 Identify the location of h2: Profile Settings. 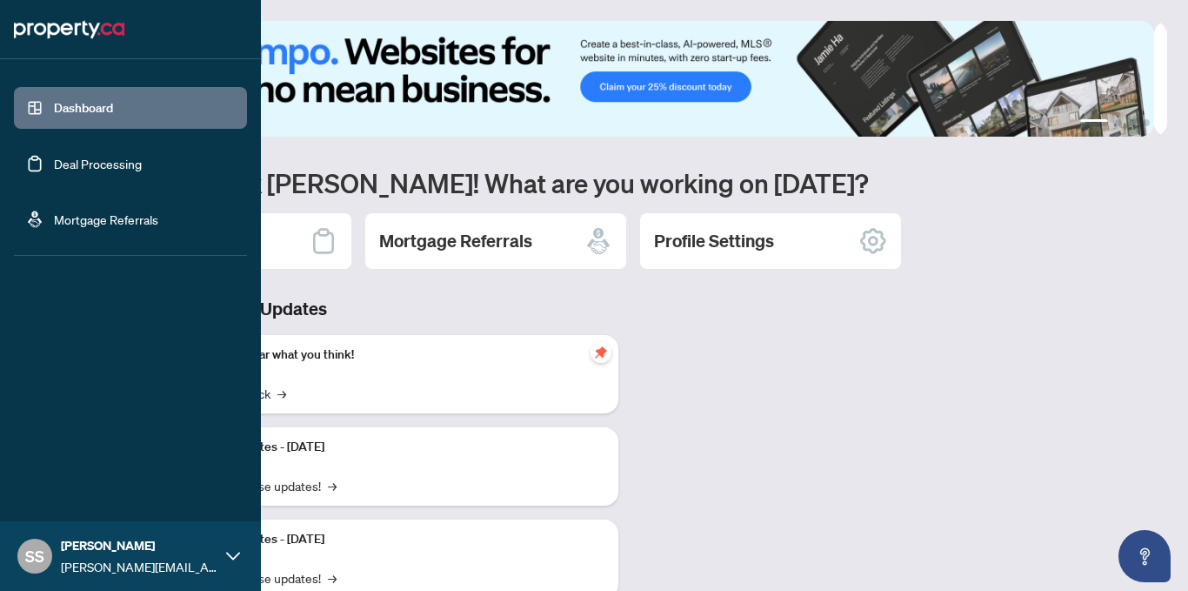
(714, 241).